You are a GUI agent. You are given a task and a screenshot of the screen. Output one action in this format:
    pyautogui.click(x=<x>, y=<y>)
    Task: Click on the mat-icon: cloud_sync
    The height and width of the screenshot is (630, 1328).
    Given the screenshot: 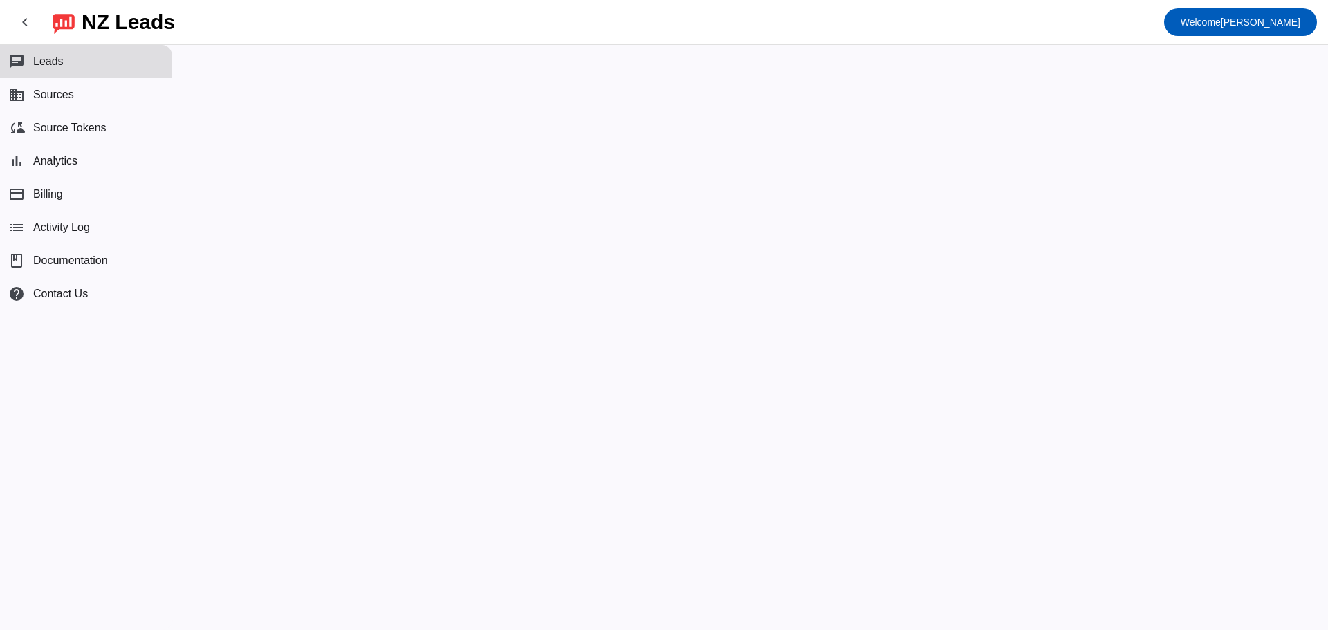 What is the action you would take?
    pyautogui.click(x=17, y=128)
    